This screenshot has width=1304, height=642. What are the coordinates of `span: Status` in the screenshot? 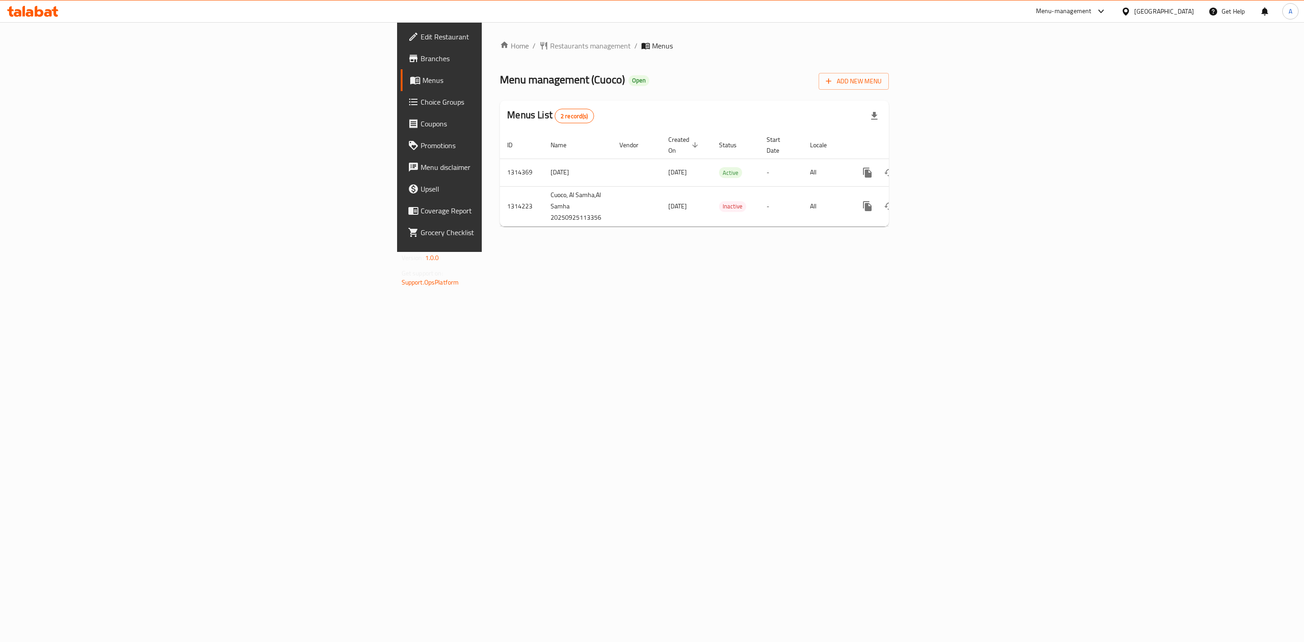 It's located at (734, 145).